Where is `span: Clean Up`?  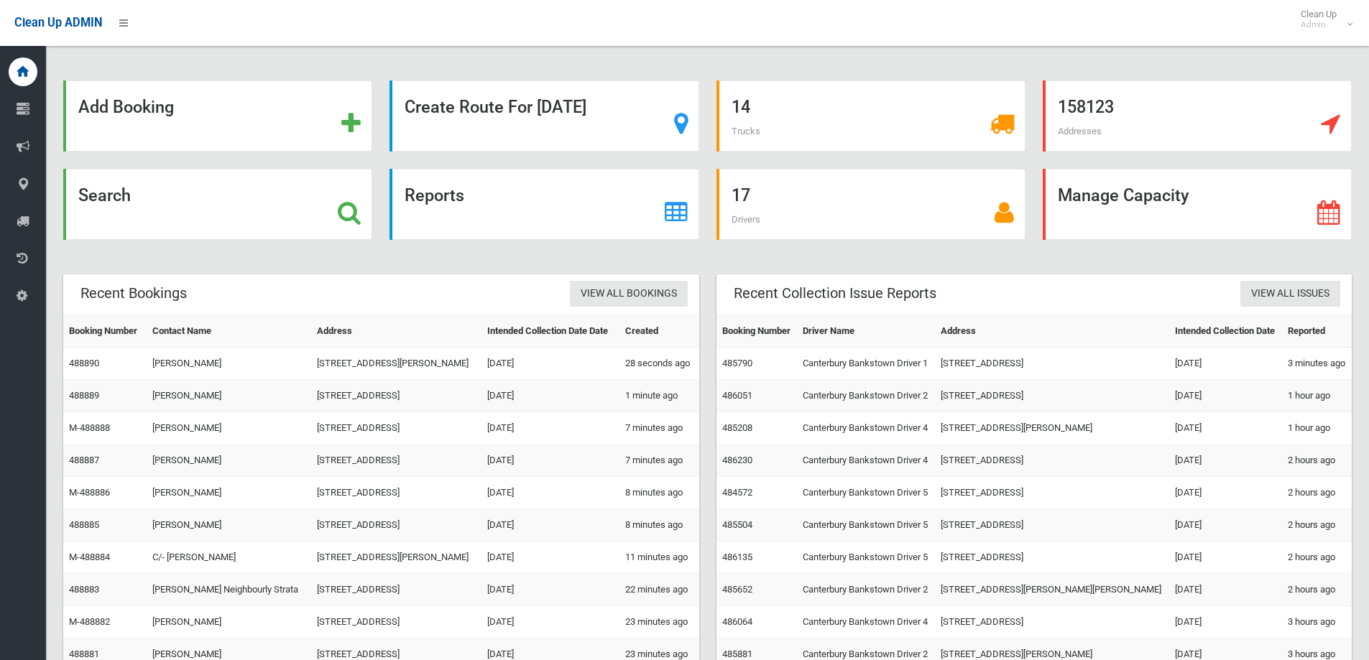 span: Clean Up is located at coordinates (1322, 19).